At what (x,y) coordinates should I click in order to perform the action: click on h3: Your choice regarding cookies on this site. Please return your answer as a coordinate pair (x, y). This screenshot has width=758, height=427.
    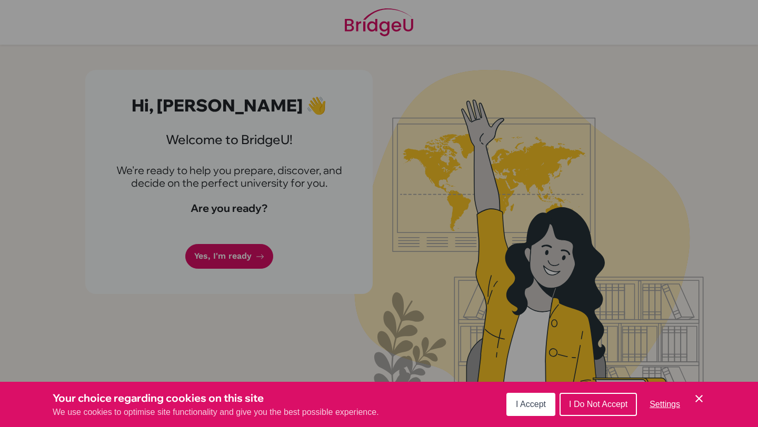
    Looking at the image, I should click on (216, 398).